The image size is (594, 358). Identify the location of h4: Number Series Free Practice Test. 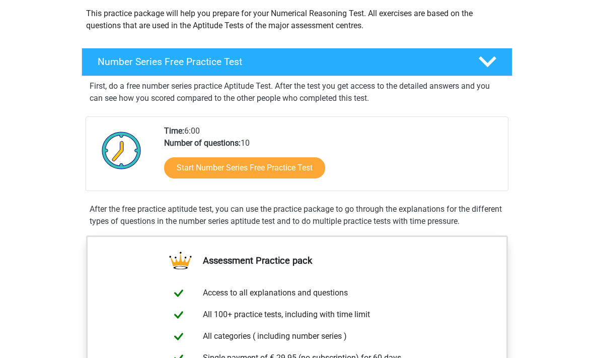
(280, 61).